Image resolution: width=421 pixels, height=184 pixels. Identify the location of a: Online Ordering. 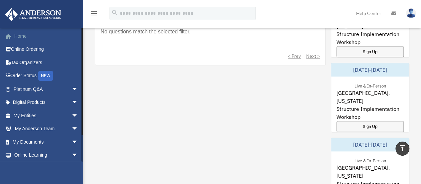
(46, 49).